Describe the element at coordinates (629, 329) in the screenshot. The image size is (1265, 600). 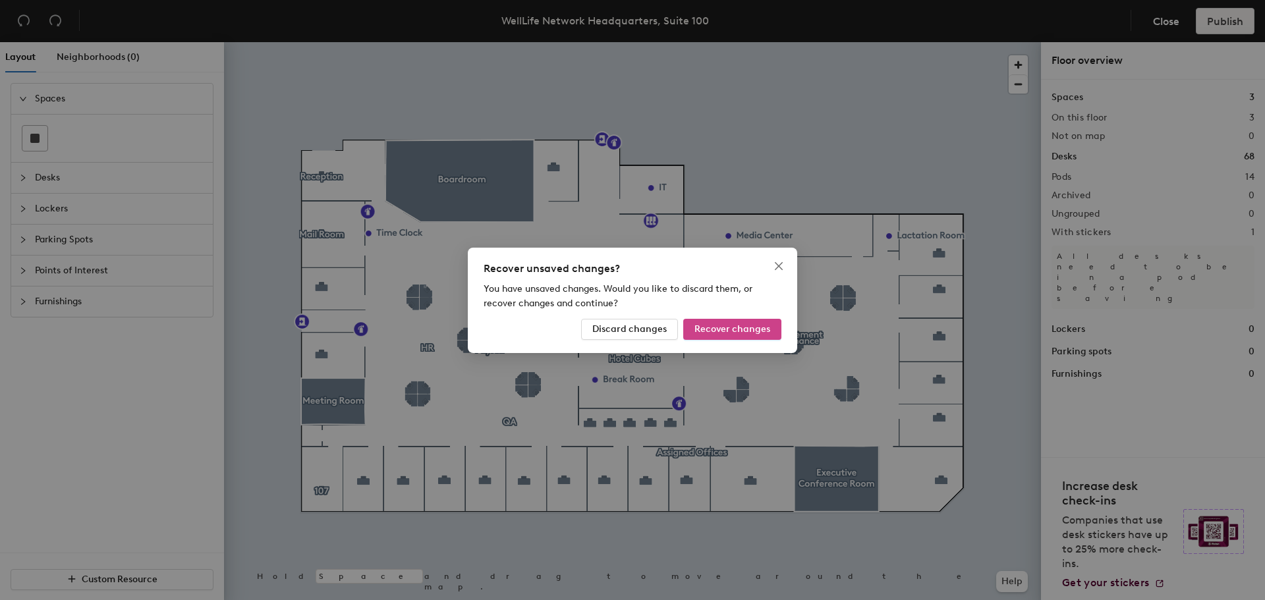
I see `button: Discard changes` at that location.